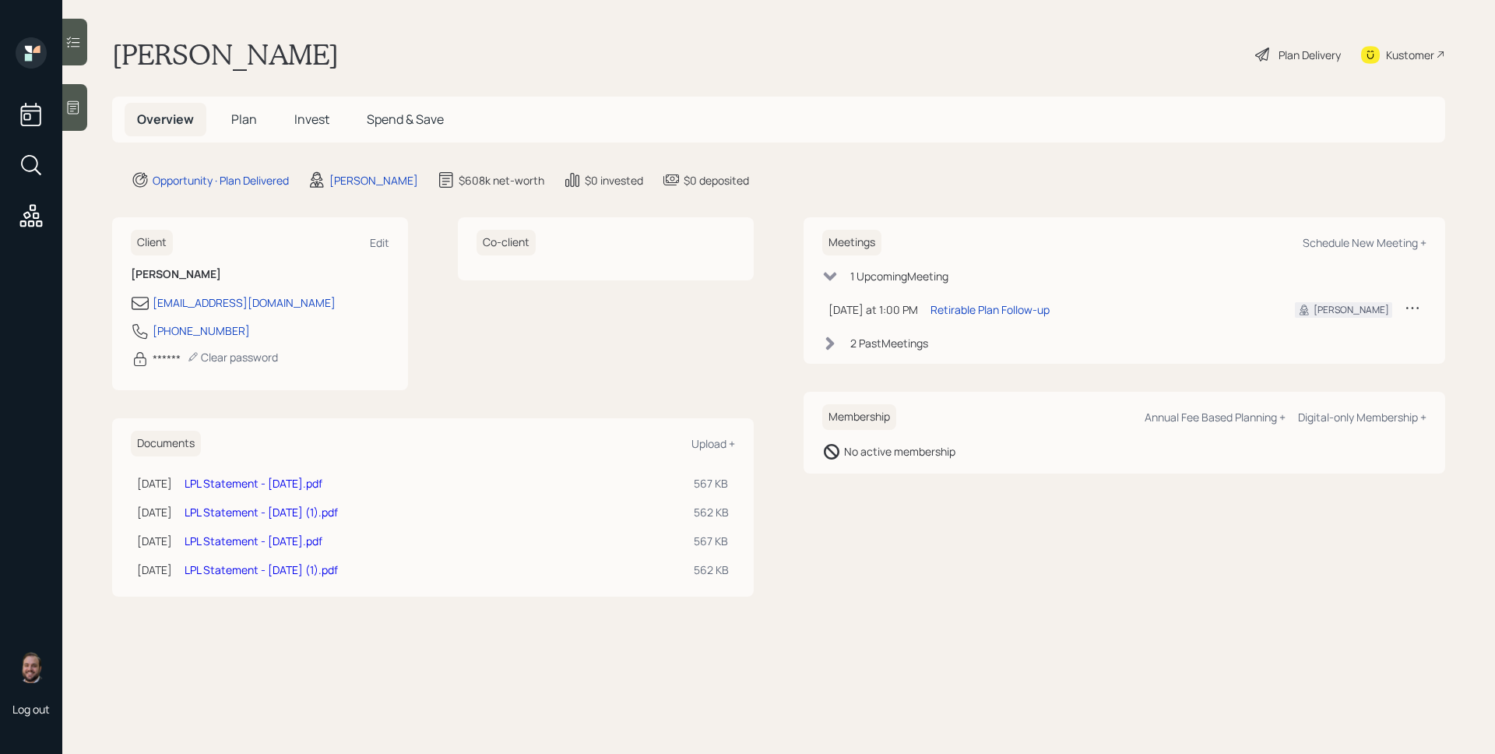 Image resolution: width=1495 pixels, height=754 pixels. Describe the element at coordinates (232, 357) in the screenshot. I see `div: Clear password` at that location.